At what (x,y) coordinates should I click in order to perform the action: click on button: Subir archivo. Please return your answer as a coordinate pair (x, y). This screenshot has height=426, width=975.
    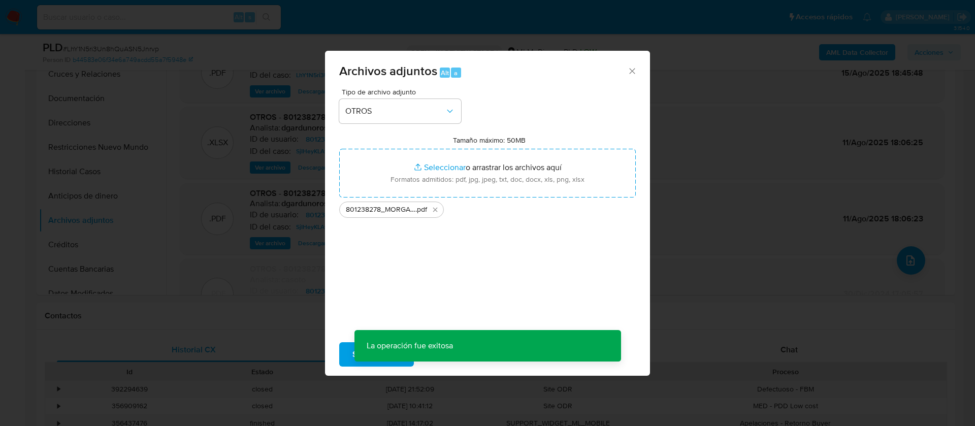
    Looking at the image, I should click on (376, 354).